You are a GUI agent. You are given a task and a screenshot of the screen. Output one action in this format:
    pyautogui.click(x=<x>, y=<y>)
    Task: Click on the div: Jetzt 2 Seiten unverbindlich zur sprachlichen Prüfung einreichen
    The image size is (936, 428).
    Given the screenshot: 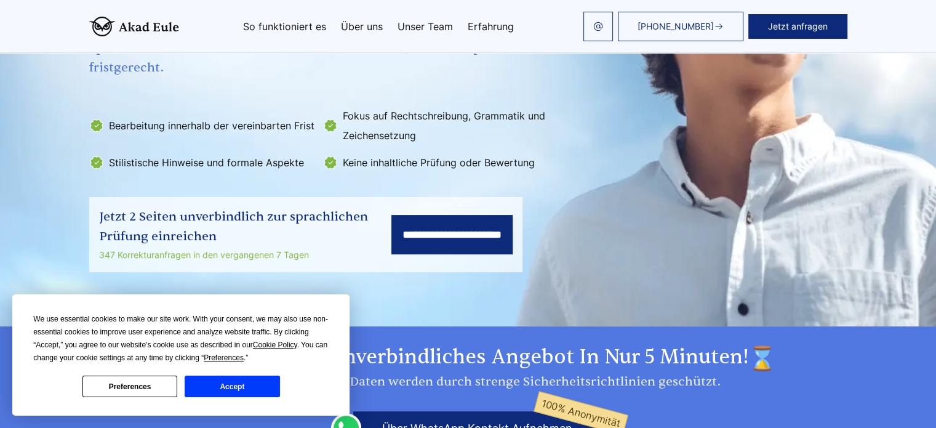 What is the action you would take?
    pyautogui.click(x=245, y=226)
    